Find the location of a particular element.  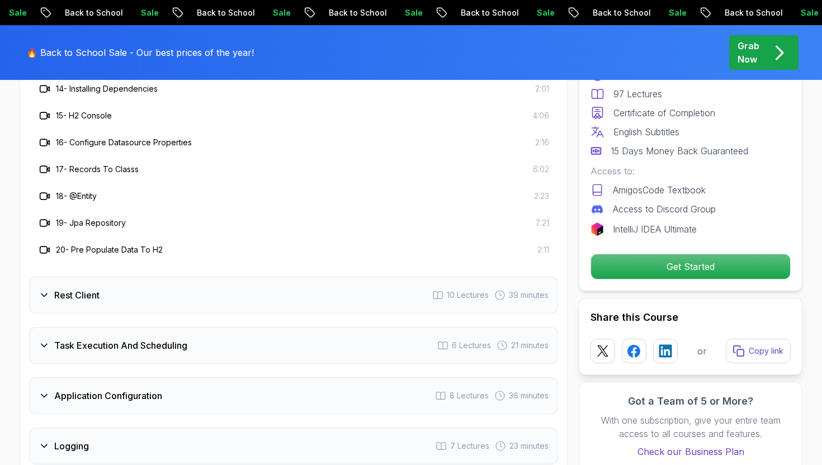

p: Certificate of Completion is located at coordinates (665, 113).